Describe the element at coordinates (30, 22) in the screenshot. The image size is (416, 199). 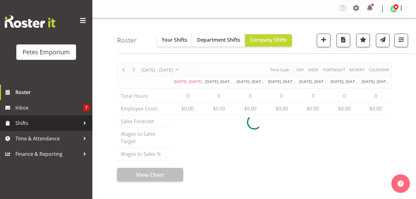
I see `img: Rosterit website logo` at that location.